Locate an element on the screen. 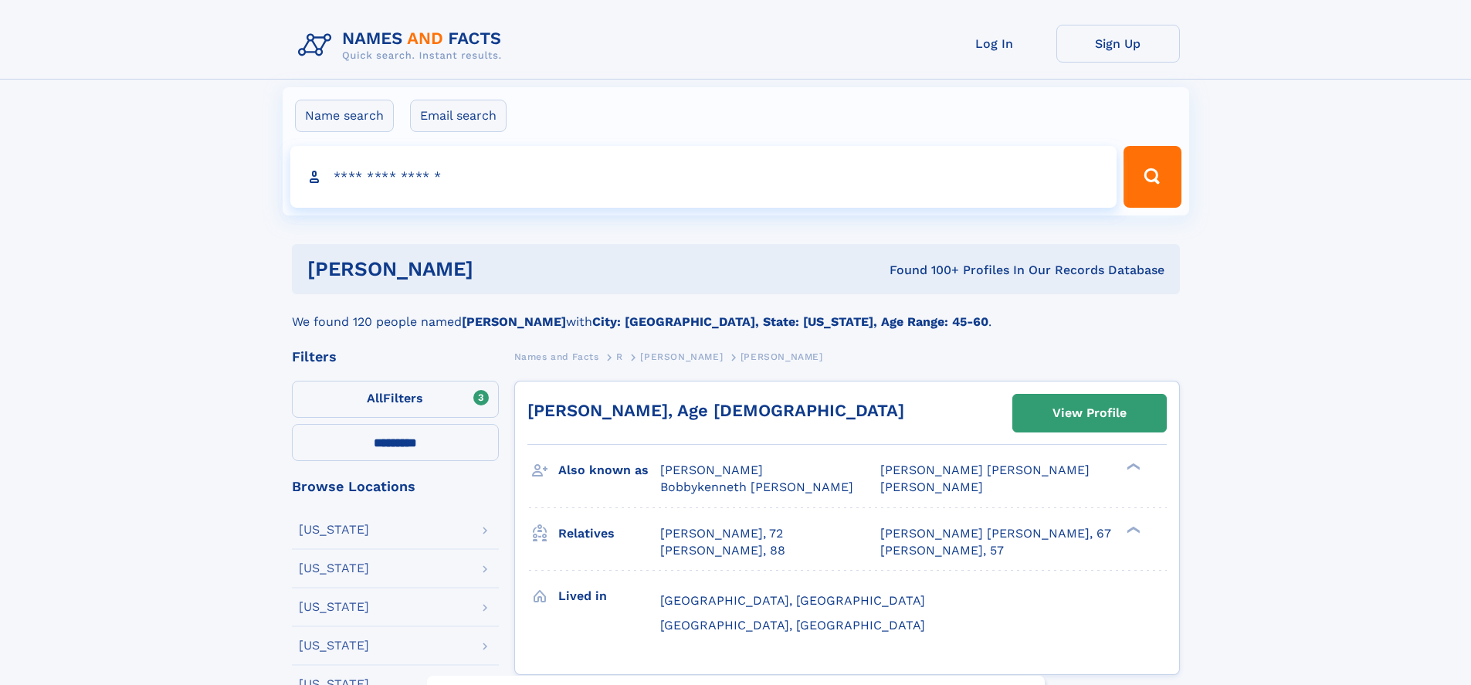 The height and width of the screenshot is (685, 1471). span: All is located at coordinates (374, 398).